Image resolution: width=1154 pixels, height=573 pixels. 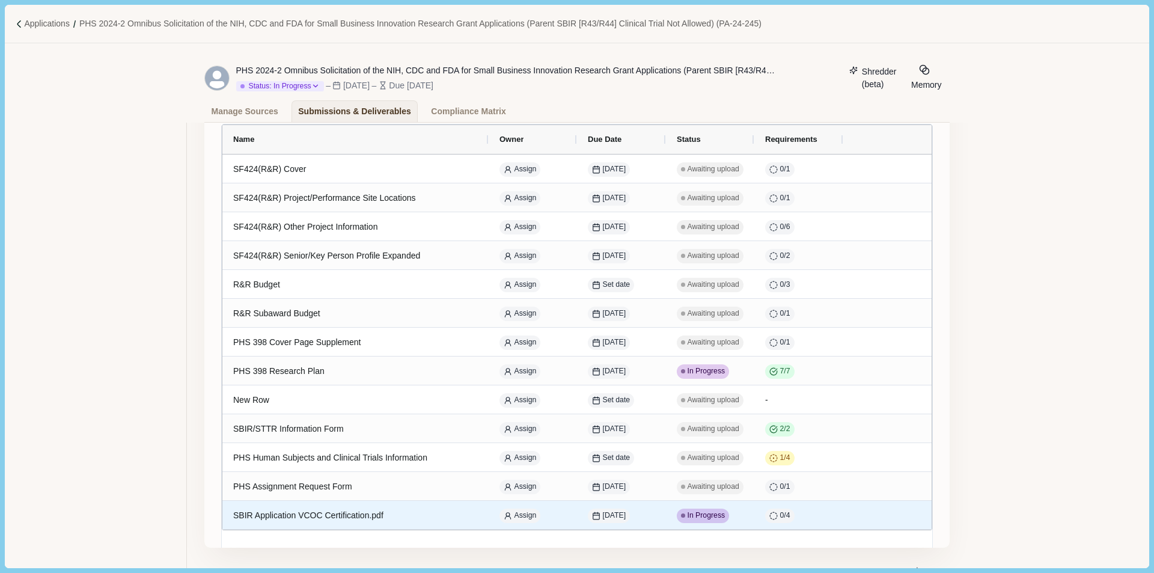 I want to click on div: New Row, so click(x=355, y=400).